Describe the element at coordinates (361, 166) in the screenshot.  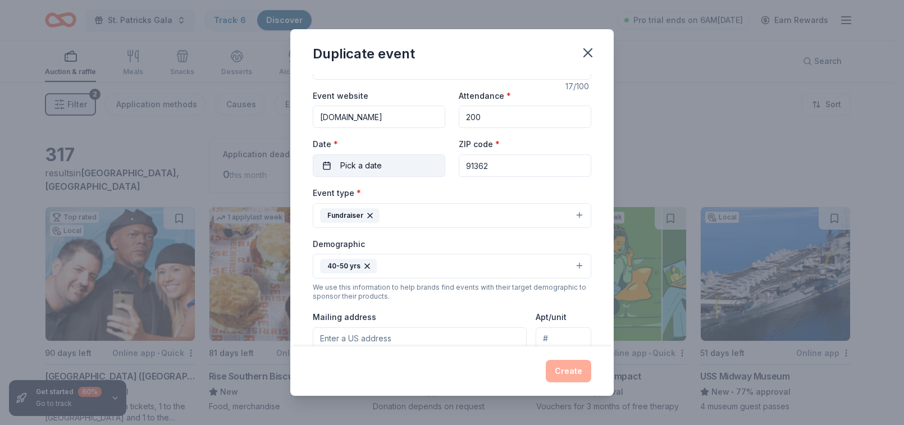
I see `span: Pick a date` at that location.